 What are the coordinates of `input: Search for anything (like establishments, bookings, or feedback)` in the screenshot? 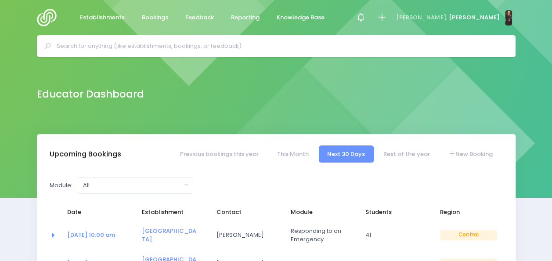 It's located at (280, 46).